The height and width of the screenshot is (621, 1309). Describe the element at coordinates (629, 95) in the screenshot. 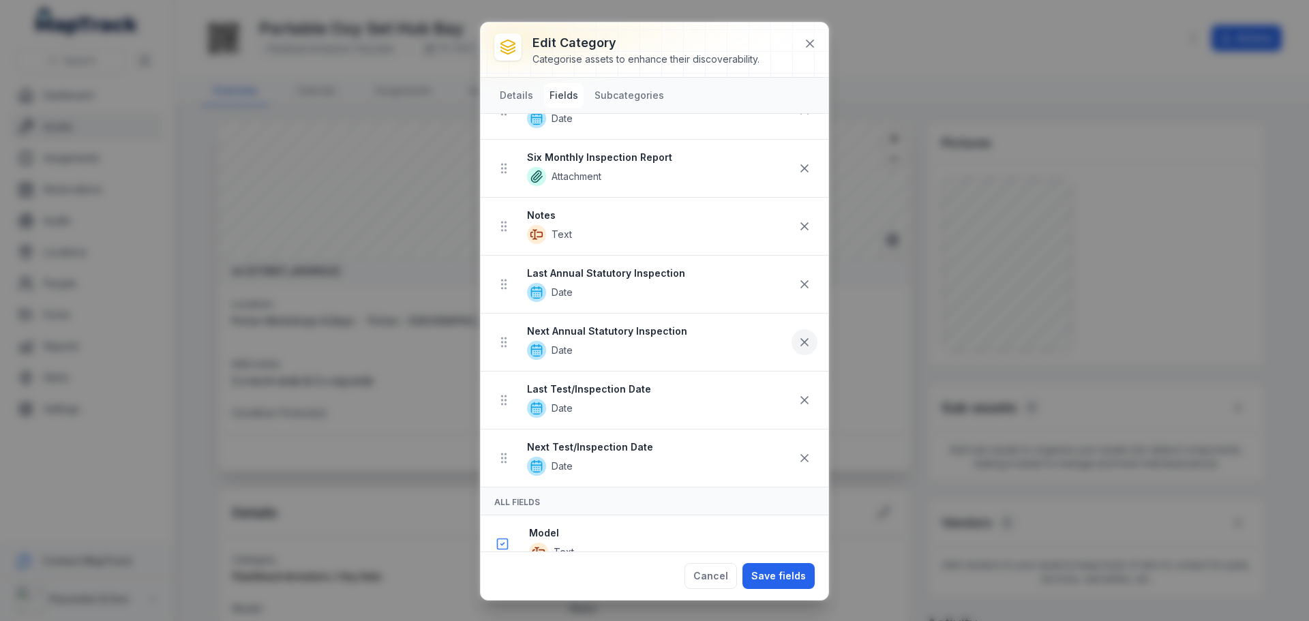

I see `button: Subcategories` at that location.